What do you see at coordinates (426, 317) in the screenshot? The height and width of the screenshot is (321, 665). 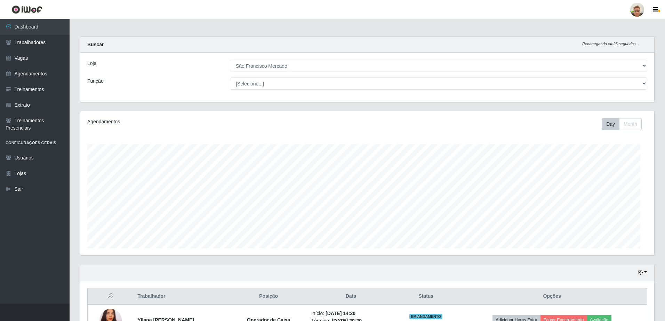 I see `span: EM ANDAMENTO` at bounding box center [426, 317].